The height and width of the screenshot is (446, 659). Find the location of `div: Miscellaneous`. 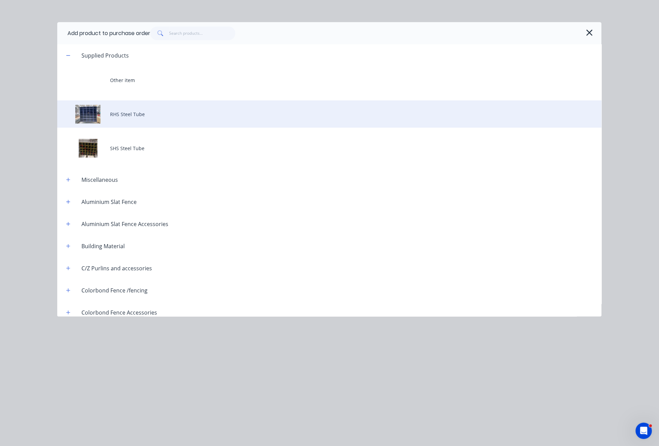

div: Miscellaneous is located at coordinates (99, 180).